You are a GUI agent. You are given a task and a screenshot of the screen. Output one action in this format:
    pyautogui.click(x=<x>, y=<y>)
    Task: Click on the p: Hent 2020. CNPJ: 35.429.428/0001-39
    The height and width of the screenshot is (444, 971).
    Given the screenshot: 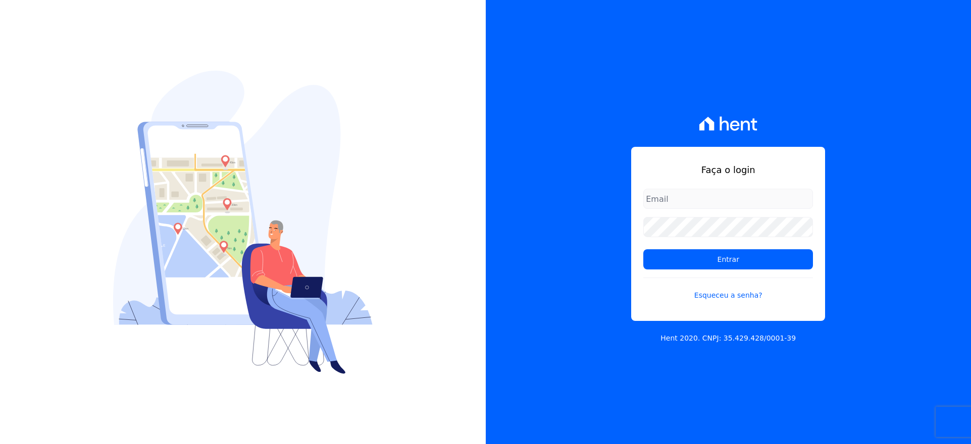 What is the action you would take?
    pyautogui.click(x=728, y=338)
    